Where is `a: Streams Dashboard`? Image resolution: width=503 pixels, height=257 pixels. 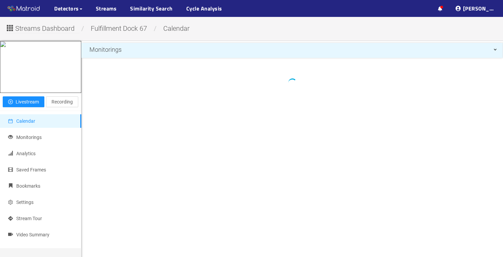
a: Streams Dashboard is located at coordinates (42, 29).